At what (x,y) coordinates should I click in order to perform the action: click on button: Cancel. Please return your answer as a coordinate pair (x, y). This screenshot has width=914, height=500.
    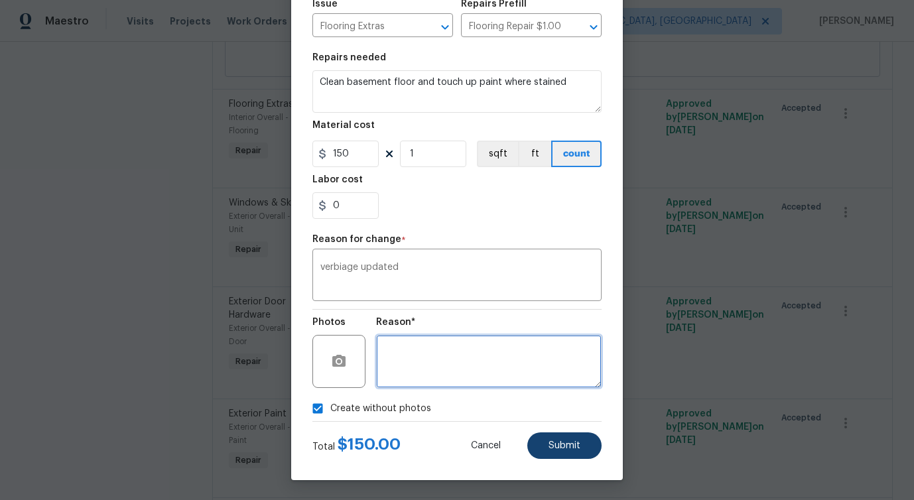
    Looking at the image, I should click on (486, 446).